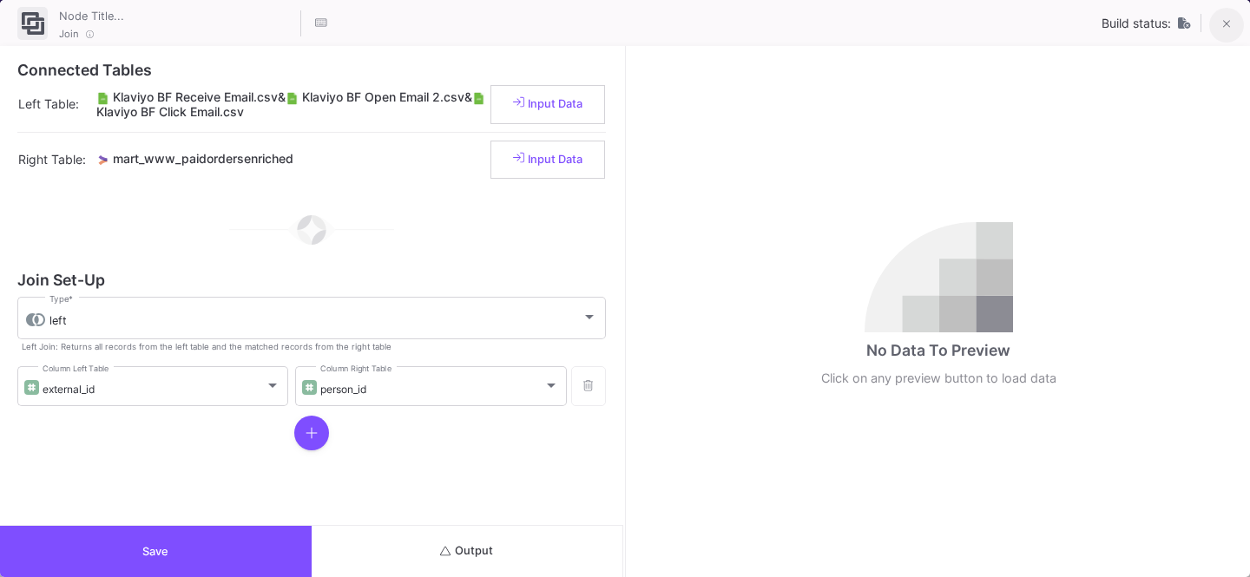 The height and width of the screenshot is (577, 1250). I want to click on img: UNTOUCHED, so click(1184, 23).